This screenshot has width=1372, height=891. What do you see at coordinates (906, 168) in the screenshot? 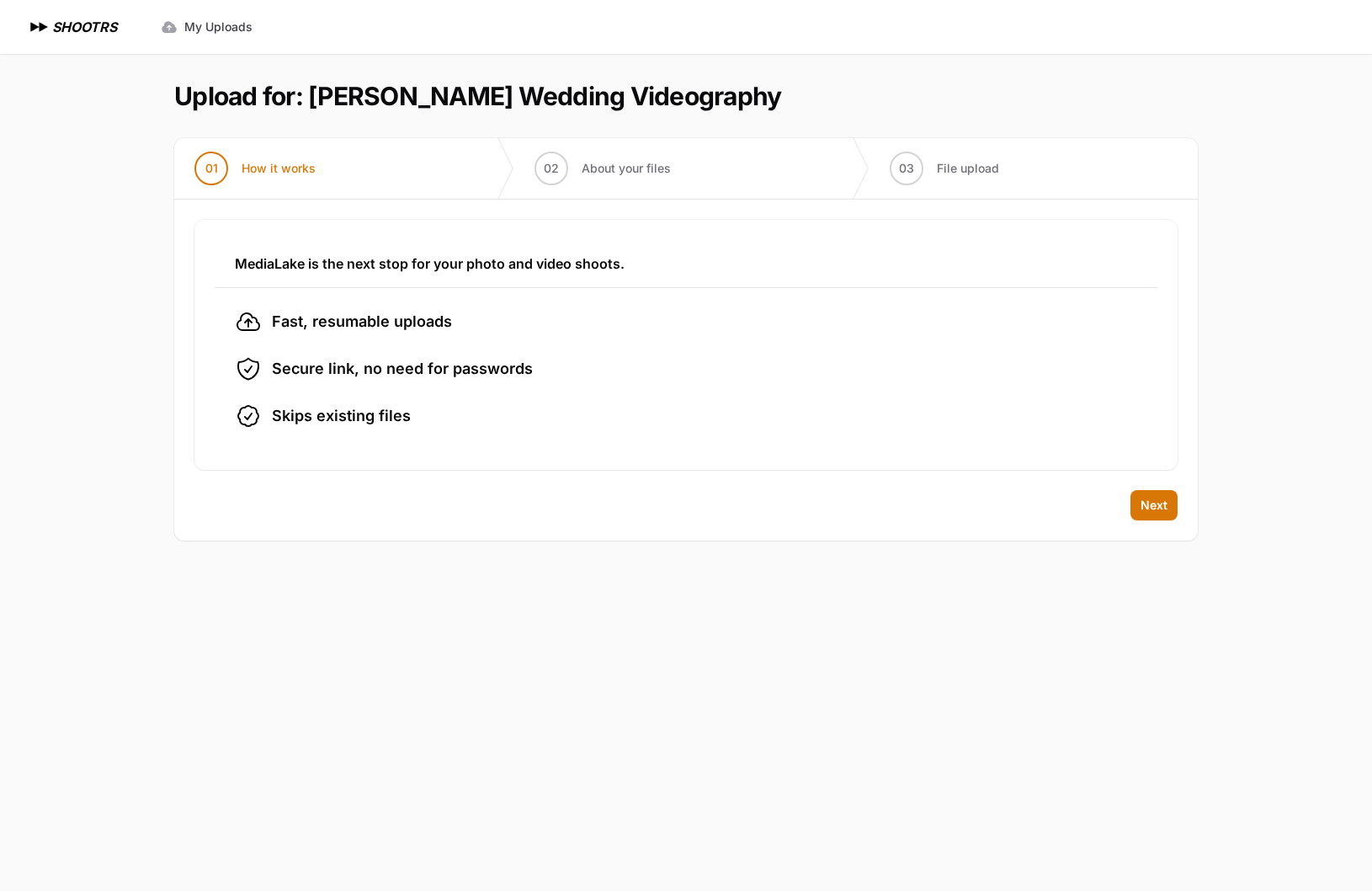
I see `span: 03` at bounding box center [906, 168].